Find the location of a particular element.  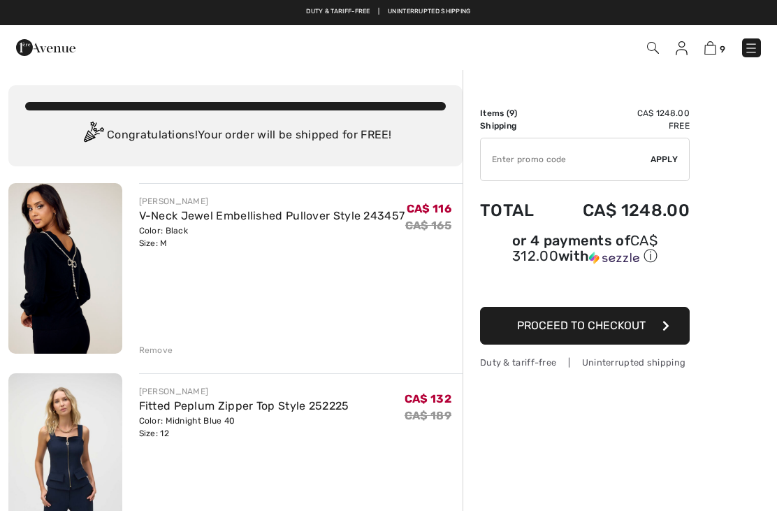

button: Proceed to Checkout is located at coordinates (585, 325).